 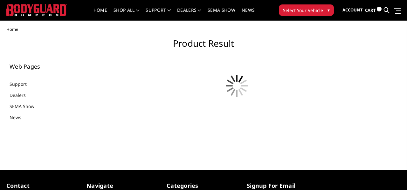 What do you see at coordinates (303, 10) in the screenshot?
I see `span: Select Your Vehicle` at bounding box center [303, 10].